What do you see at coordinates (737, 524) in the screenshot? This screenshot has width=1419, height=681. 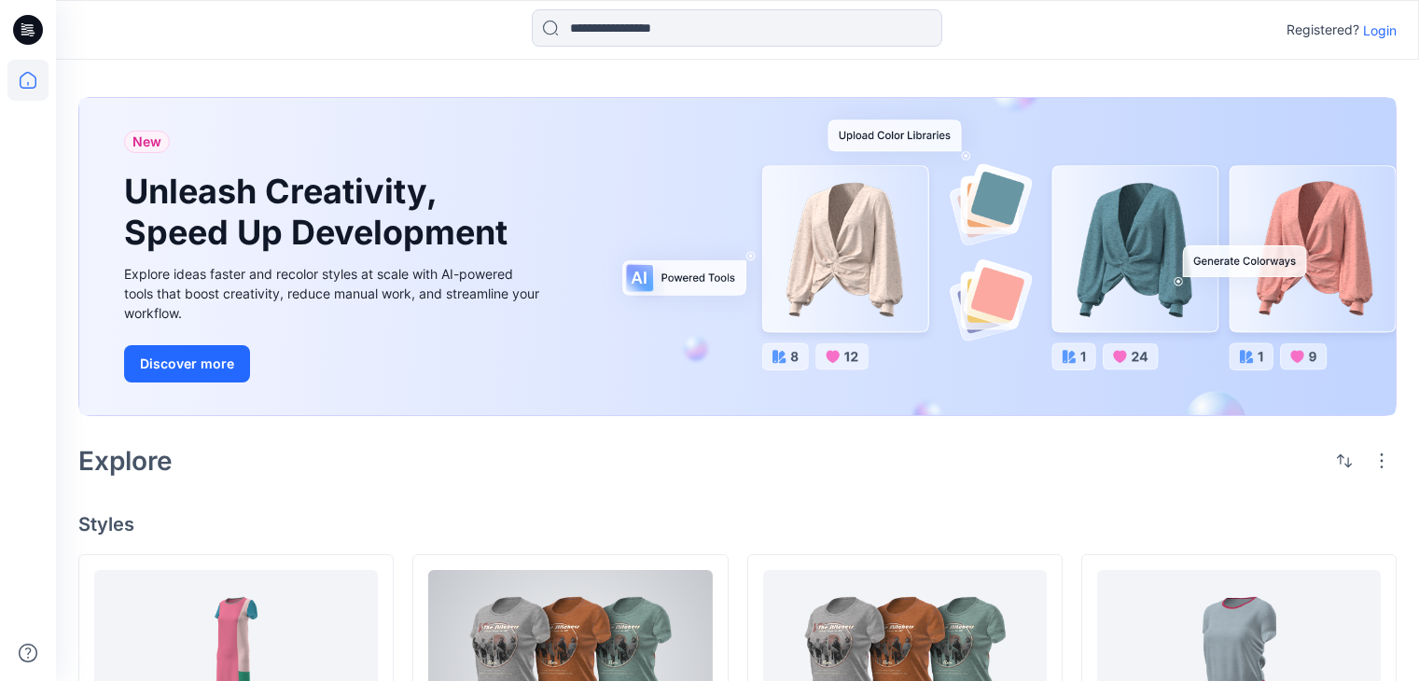 I see `h4: Styles` at bounding box center [737, 524].